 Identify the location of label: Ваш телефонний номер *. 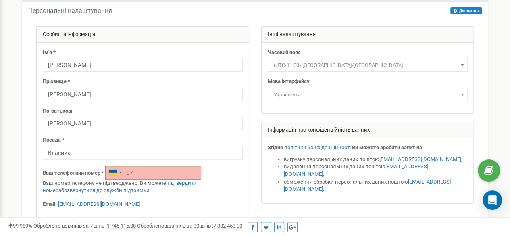
(73, 173).